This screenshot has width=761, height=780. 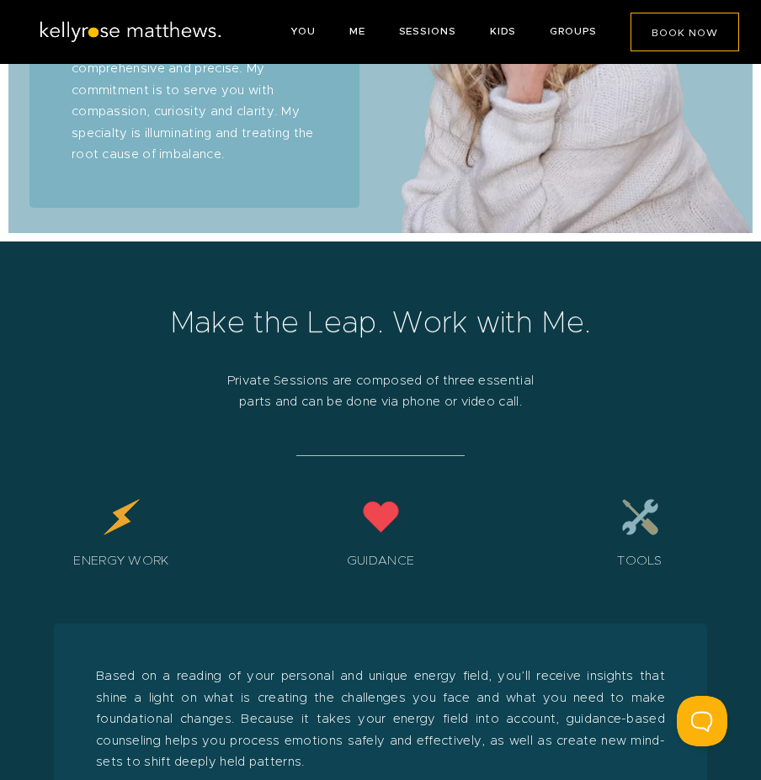 I want to click on a: Kellyrose Matthews logo, so click(x=130, y=38).